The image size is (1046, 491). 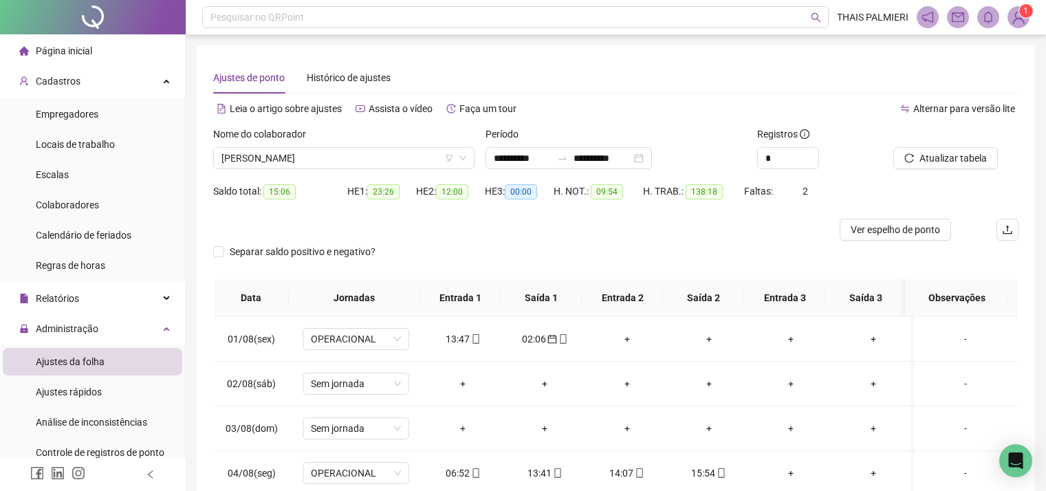 What do you see at coordinates (252, 429) in the screenshot?
I see `span: 03/08(dom)` at bounding box center [252, 429].